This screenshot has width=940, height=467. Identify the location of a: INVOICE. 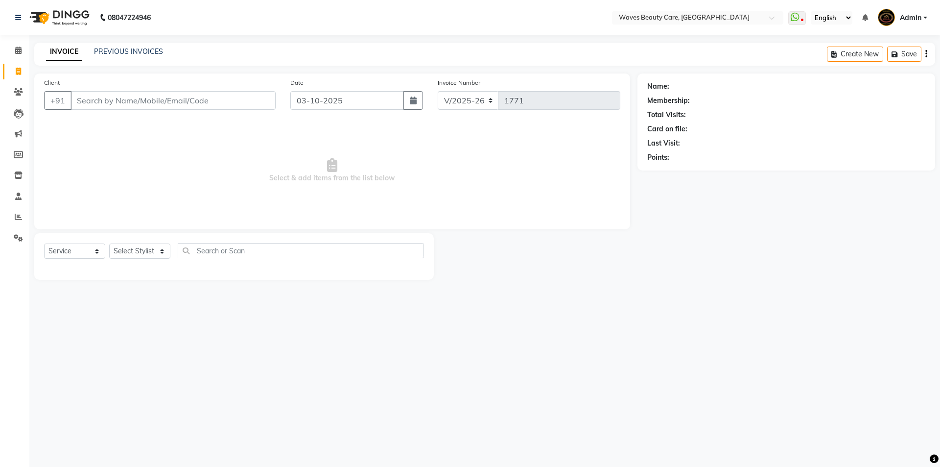
(64, 52).